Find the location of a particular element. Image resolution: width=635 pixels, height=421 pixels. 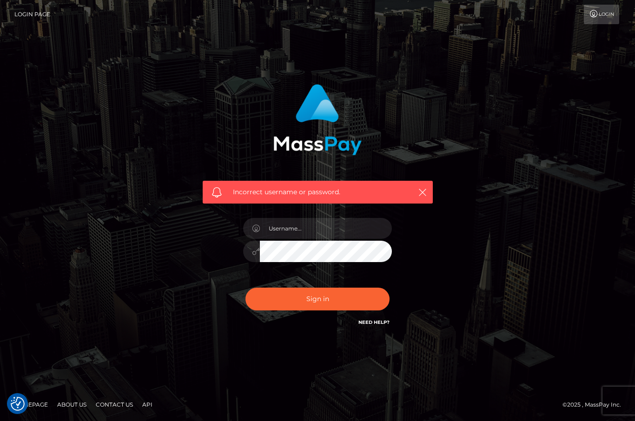

a: About Us is located at coordinates (72, 404).